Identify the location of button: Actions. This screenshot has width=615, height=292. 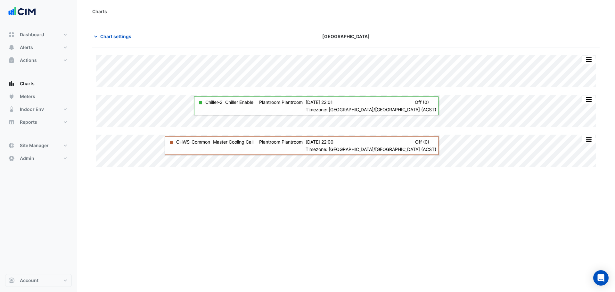
(38, 60).